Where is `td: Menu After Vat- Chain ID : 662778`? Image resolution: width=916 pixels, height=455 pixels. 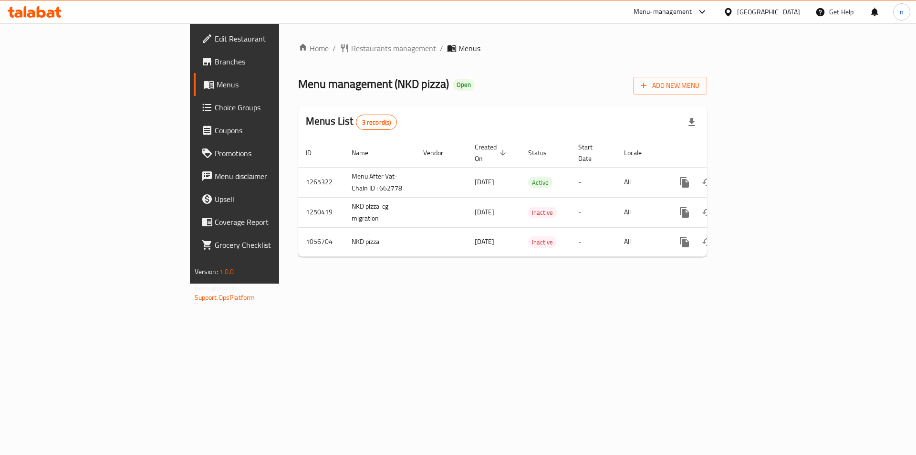
td: Menu After Vat- Chain ID : 662778 is located at coordinates (380, 182).